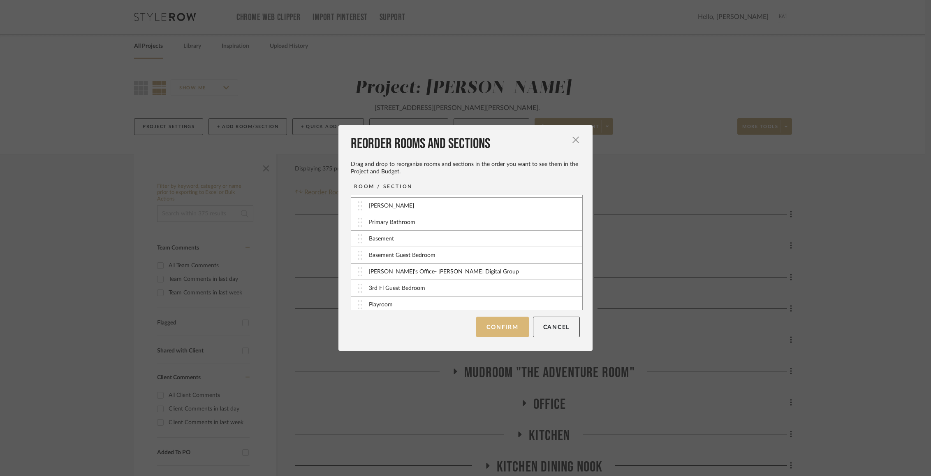 The width and height of the screenshot is (931, 476). What do you see at coordinates (402, 255) in the screenshot?
I see `div: Basement Guest Bedroom` at bounding box center [402, 255].